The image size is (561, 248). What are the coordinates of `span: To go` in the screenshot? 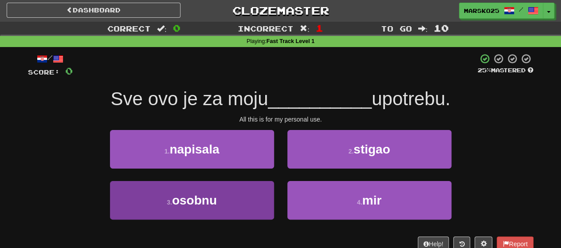 It's located at (396, 28).